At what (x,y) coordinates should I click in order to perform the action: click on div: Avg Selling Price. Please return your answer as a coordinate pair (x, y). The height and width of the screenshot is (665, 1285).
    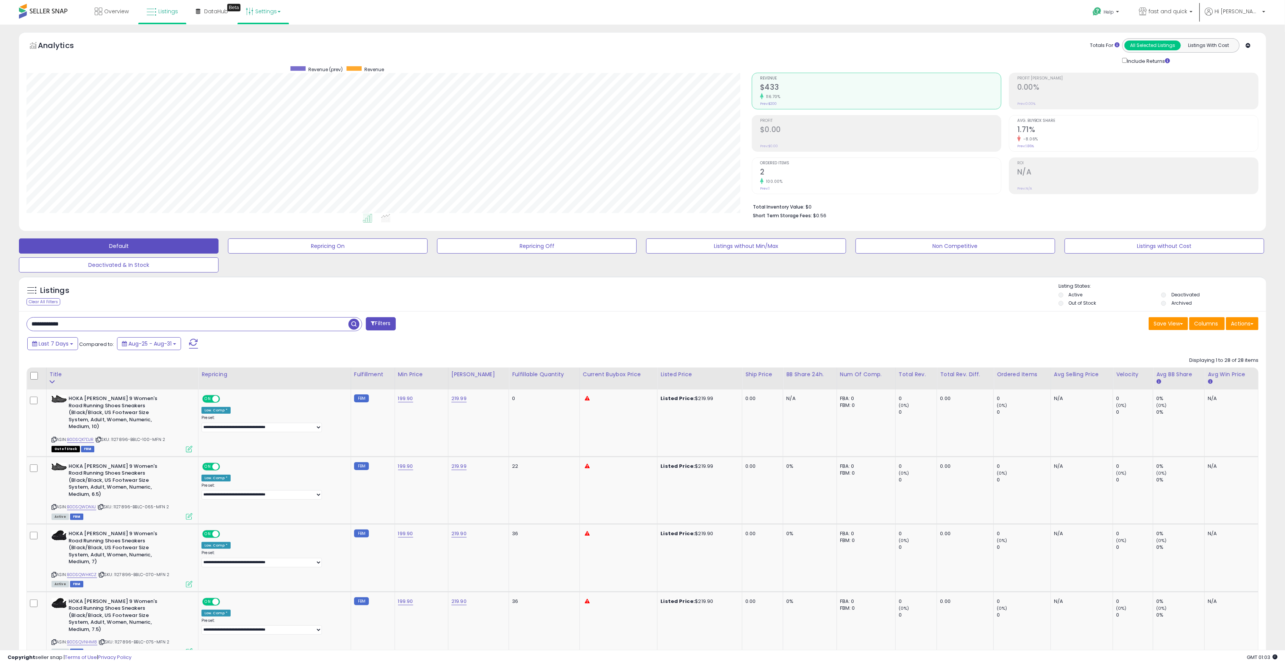
    Looking at the image, I should click on (1082, 375).